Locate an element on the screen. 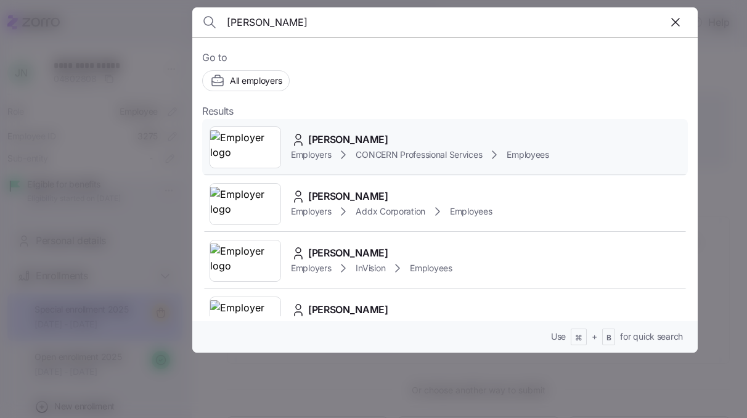 This screenshot has width=747, height=418. span: CONCERN Professional Services is located at coordinates (419, 155).